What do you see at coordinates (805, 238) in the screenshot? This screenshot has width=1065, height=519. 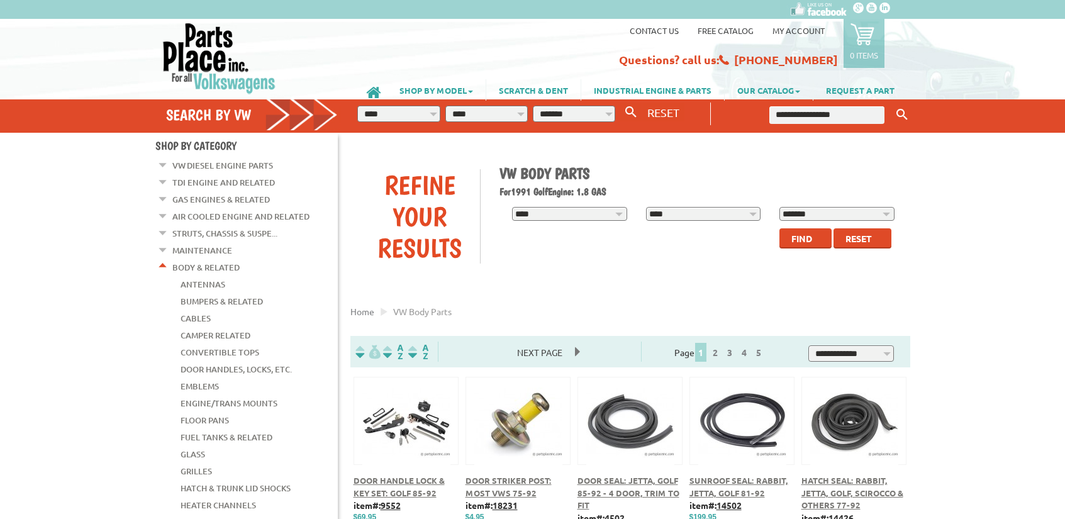 I see `button: Find` at bounding box center [805, 238].